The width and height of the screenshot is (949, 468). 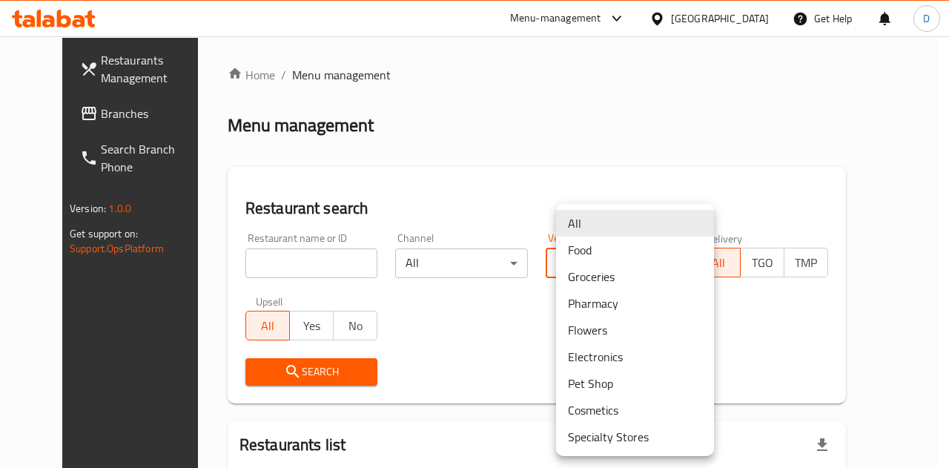 What do you see at coordinates (635, 437) in the screenshot?
I see `li: Specialty Stores` at bounding box center [635, 437].